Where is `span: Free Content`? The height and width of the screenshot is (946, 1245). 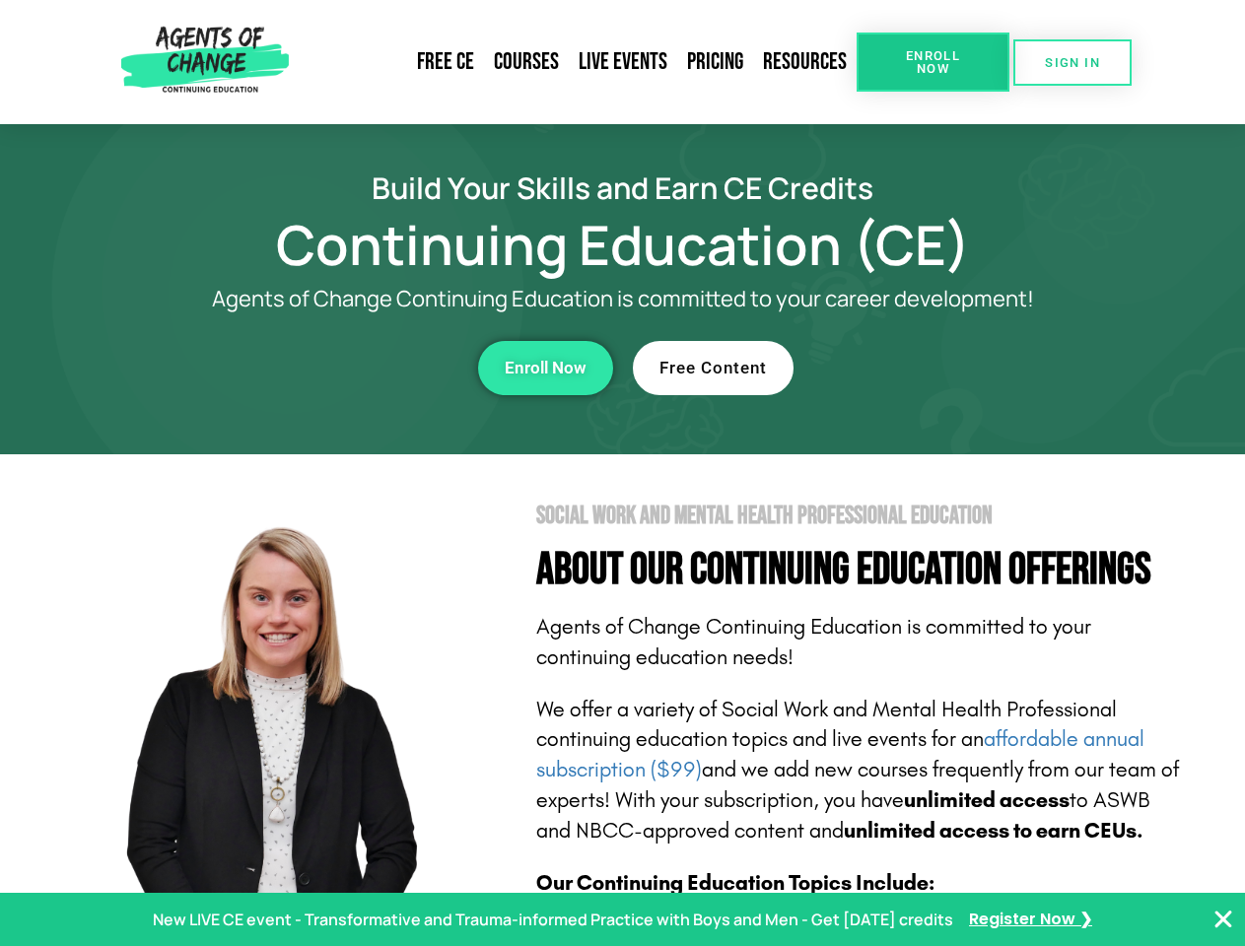 span: Free Content is located at coordinates (713, 368).